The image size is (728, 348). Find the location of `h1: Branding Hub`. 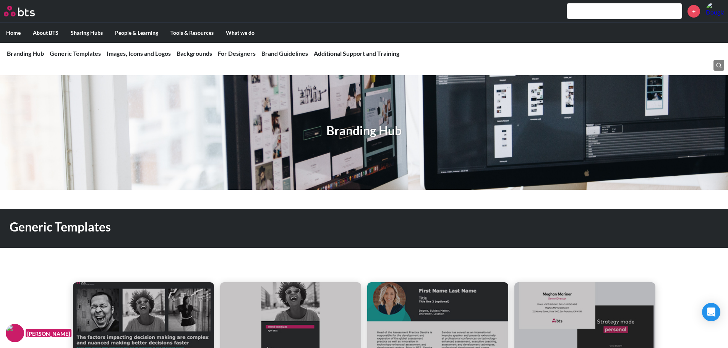

h1: Branding Hub is located at coordinates (364, 131).